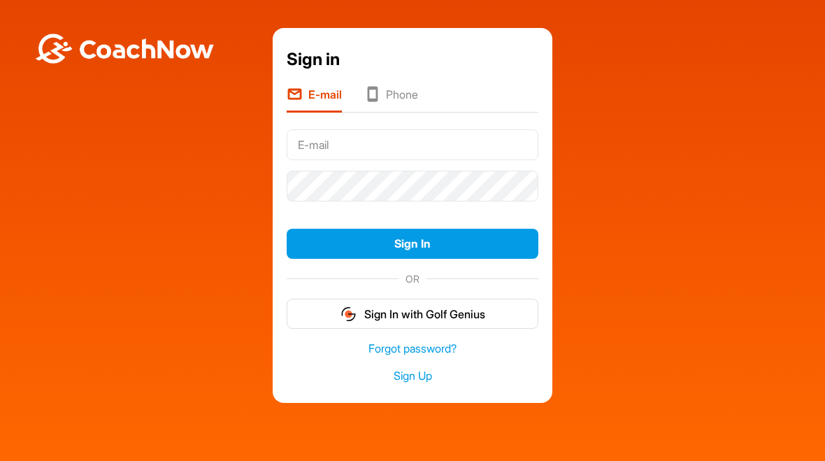  I want to click on li: E-mail, so click(314, 99).